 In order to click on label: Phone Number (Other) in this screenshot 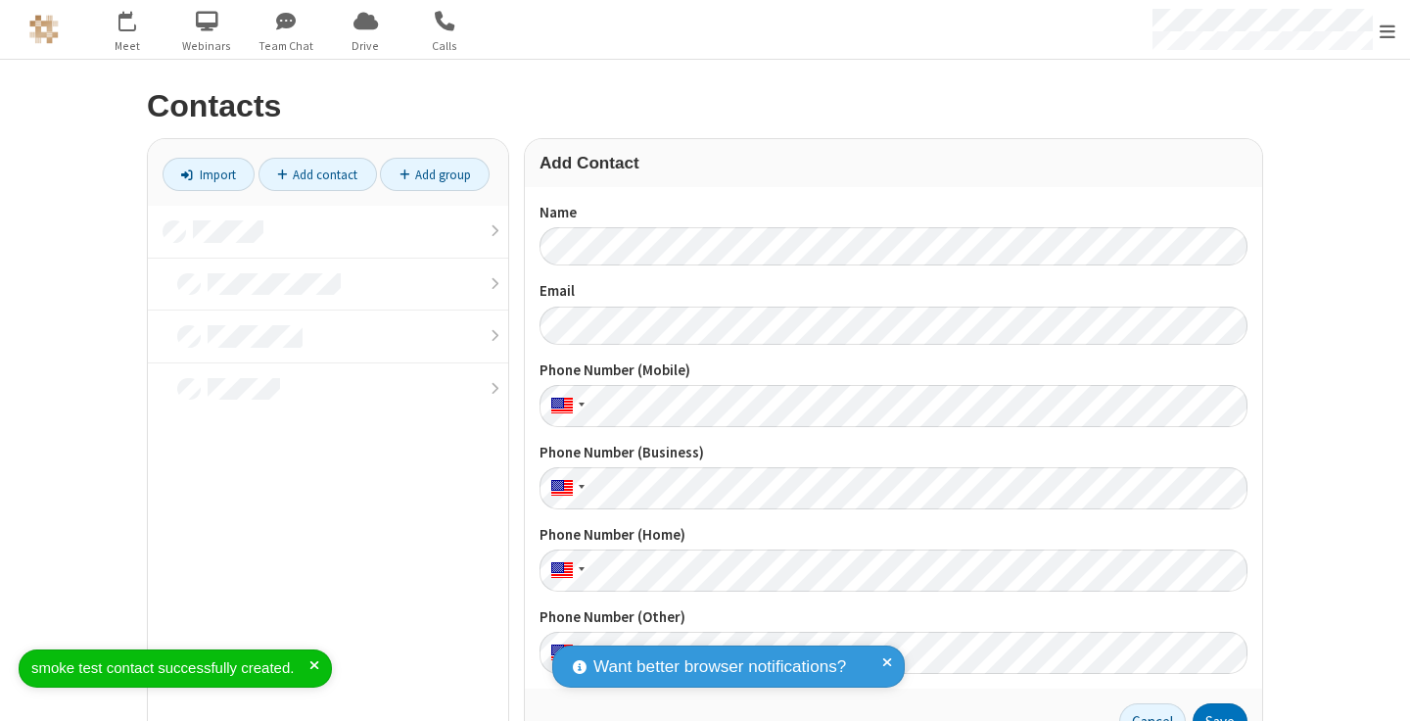, I will do `click(893, 617)`.